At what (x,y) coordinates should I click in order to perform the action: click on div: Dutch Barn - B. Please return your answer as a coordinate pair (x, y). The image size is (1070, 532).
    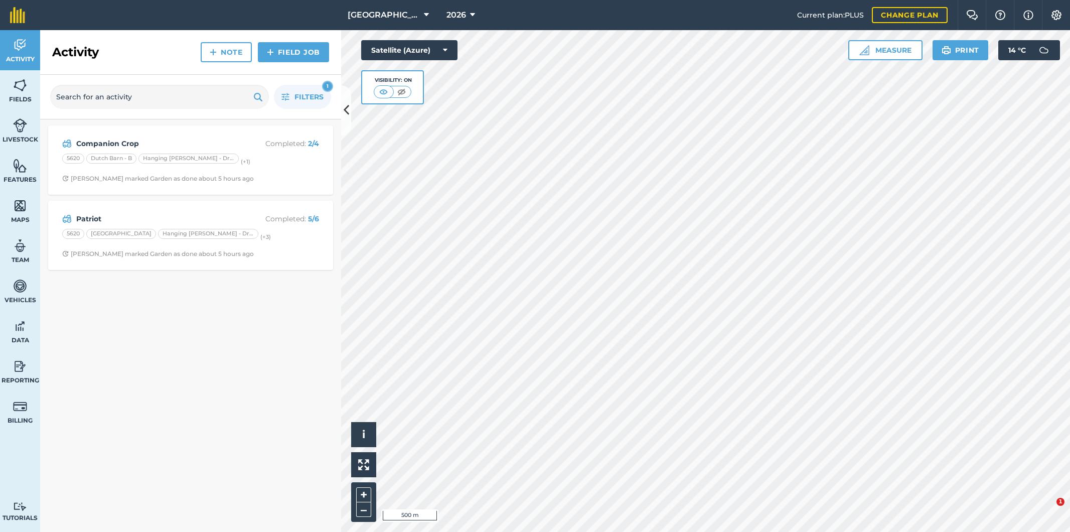
    Looking at the image, I should click on (111, 159).